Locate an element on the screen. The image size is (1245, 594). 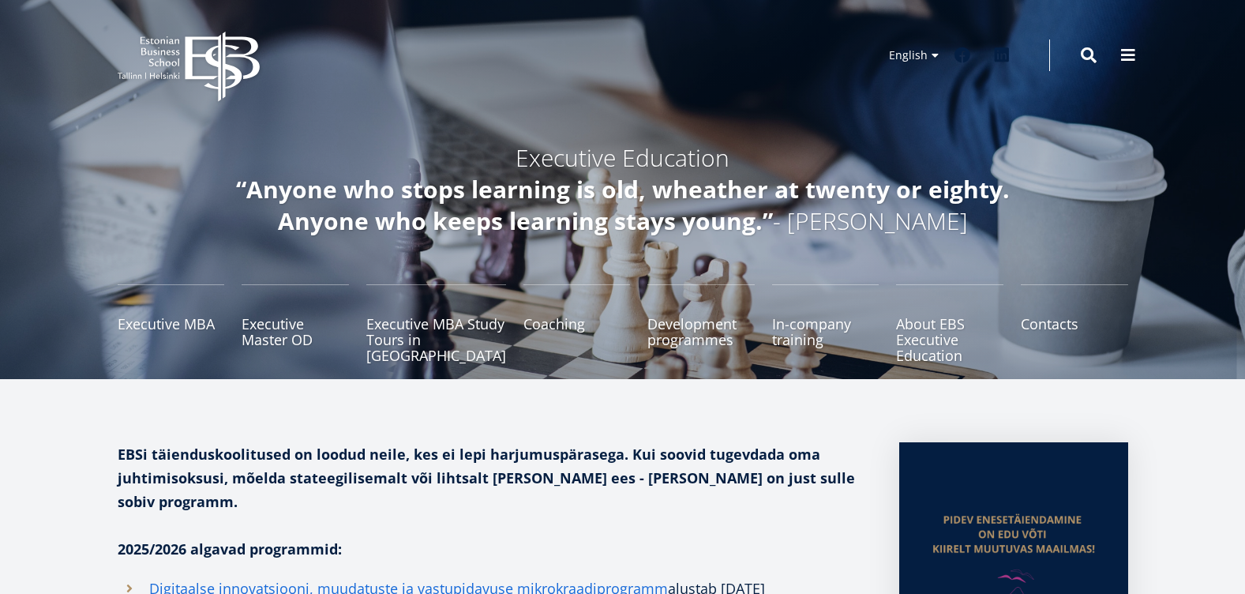
strong: 2025/2026 algavad programmid: is located at coordinates (230, 549).